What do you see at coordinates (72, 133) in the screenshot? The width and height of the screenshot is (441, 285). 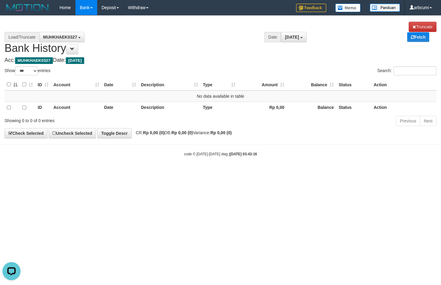 I see `a: Uncheck Selected` at bounding box center [72, 133].